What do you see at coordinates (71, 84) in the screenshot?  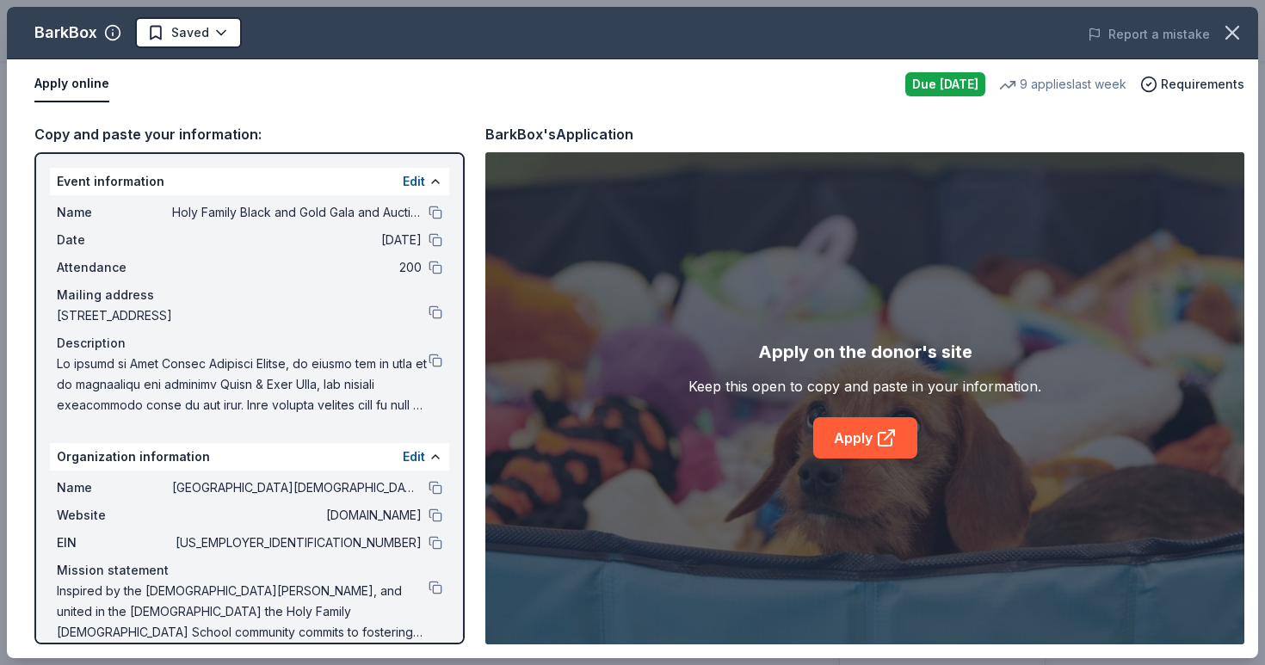 I see `button: Apply online` at bounding box center [71, 84].